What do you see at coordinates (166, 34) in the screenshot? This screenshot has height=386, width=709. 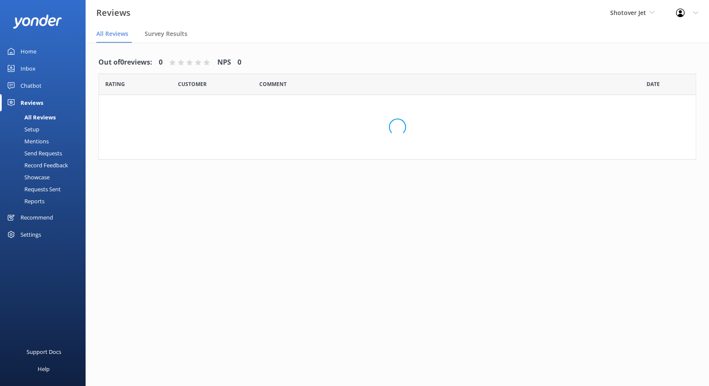 I see `span: Survey Results` at bounding box center [166, 34].